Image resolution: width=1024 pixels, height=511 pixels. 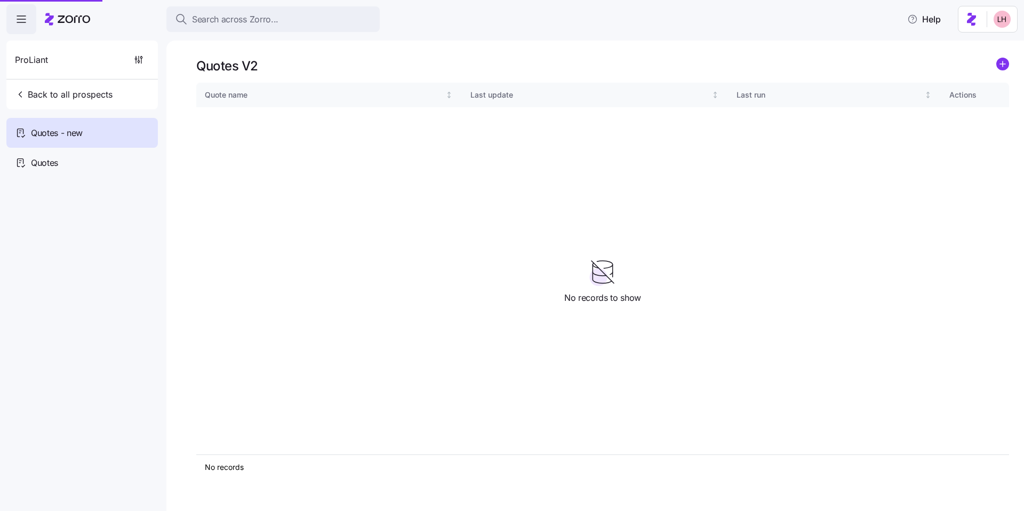 I want to click on th: Last updateNot sorted, so click(x=595, y=95).